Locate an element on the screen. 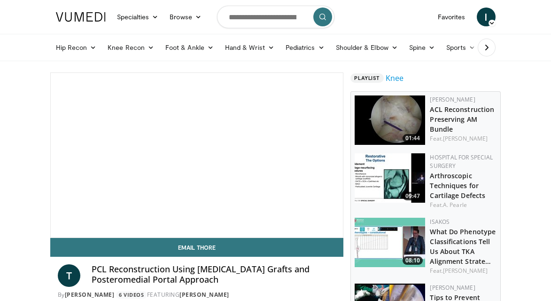 The height and width of the screenshot is (301, 551). a: Spine is located at coordinates (422, 47).